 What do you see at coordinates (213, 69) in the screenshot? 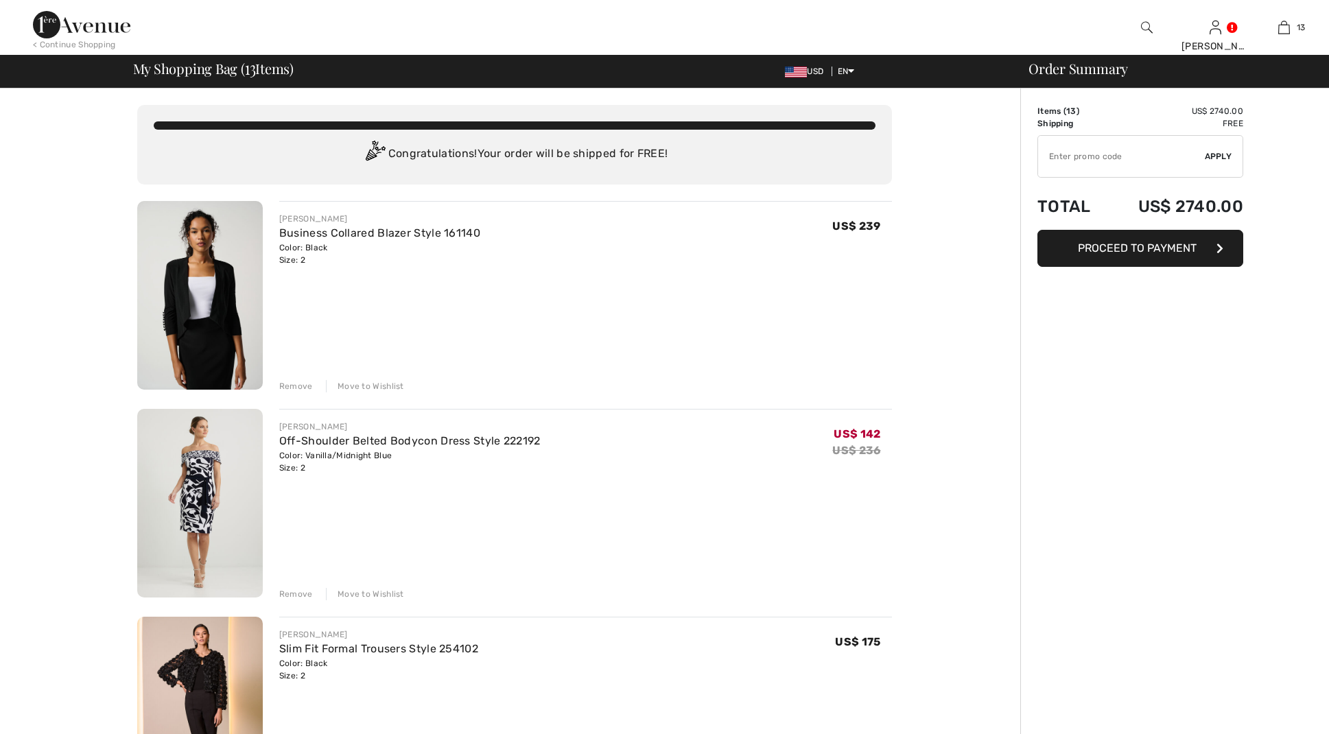
I see `span: My Shopping Bag ( Items)` at bounding box center [213, 69].